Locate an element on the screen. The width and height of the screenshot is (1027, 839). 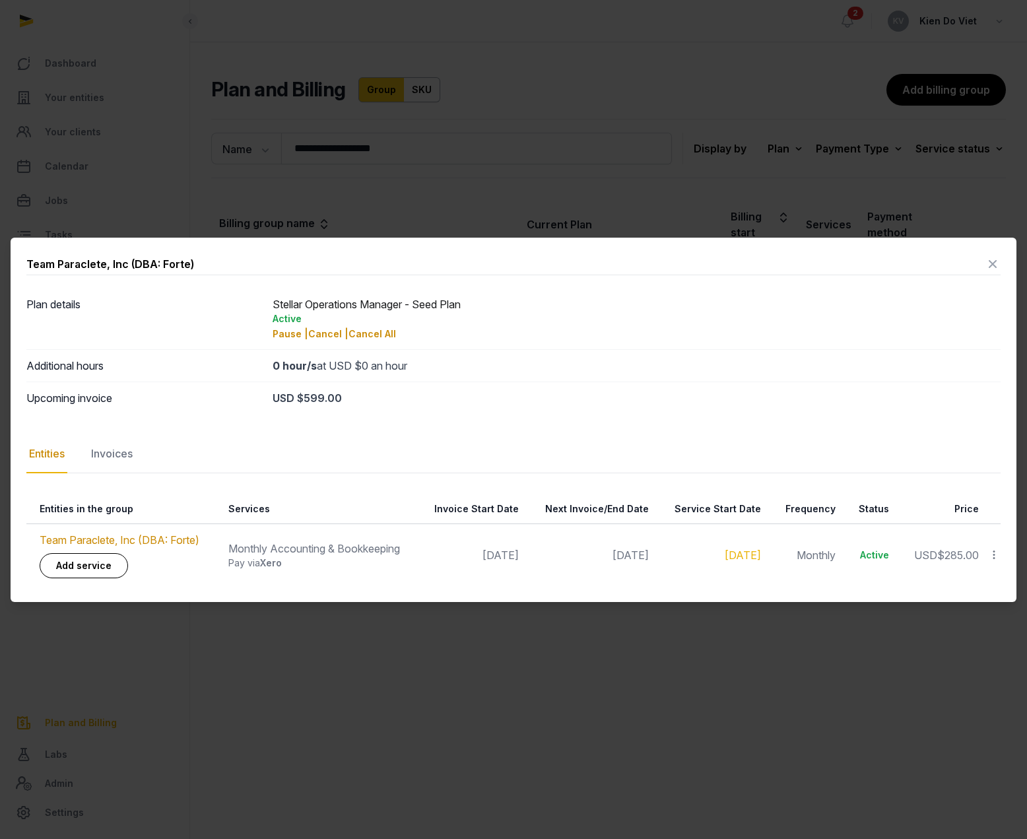
a: Team Paraclete, Inc (DBA: Forte) is located at coordinates (120, 540).